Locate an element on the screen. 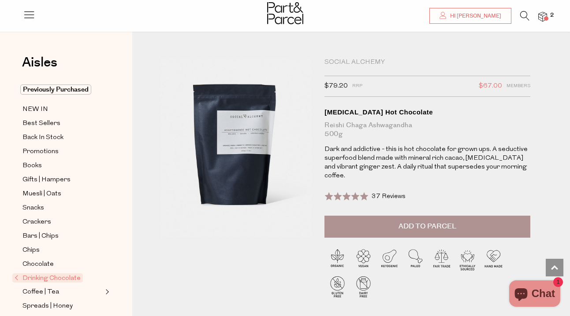 This screenshot has height=316, width=570. span: Books is located at coordinates (32, 166).